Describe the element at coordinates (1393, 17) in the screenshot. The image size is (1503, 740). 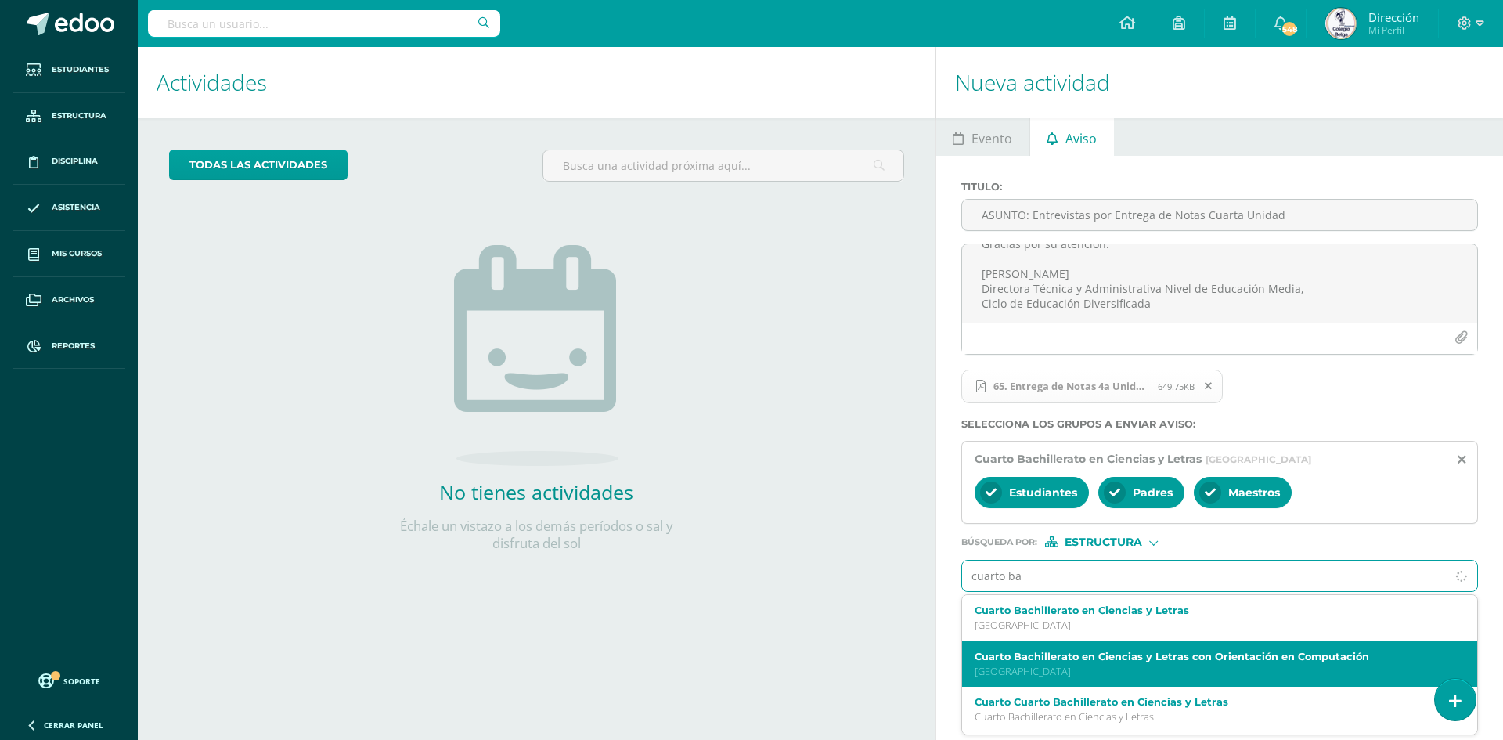
I see `span: Dirección` at that location.